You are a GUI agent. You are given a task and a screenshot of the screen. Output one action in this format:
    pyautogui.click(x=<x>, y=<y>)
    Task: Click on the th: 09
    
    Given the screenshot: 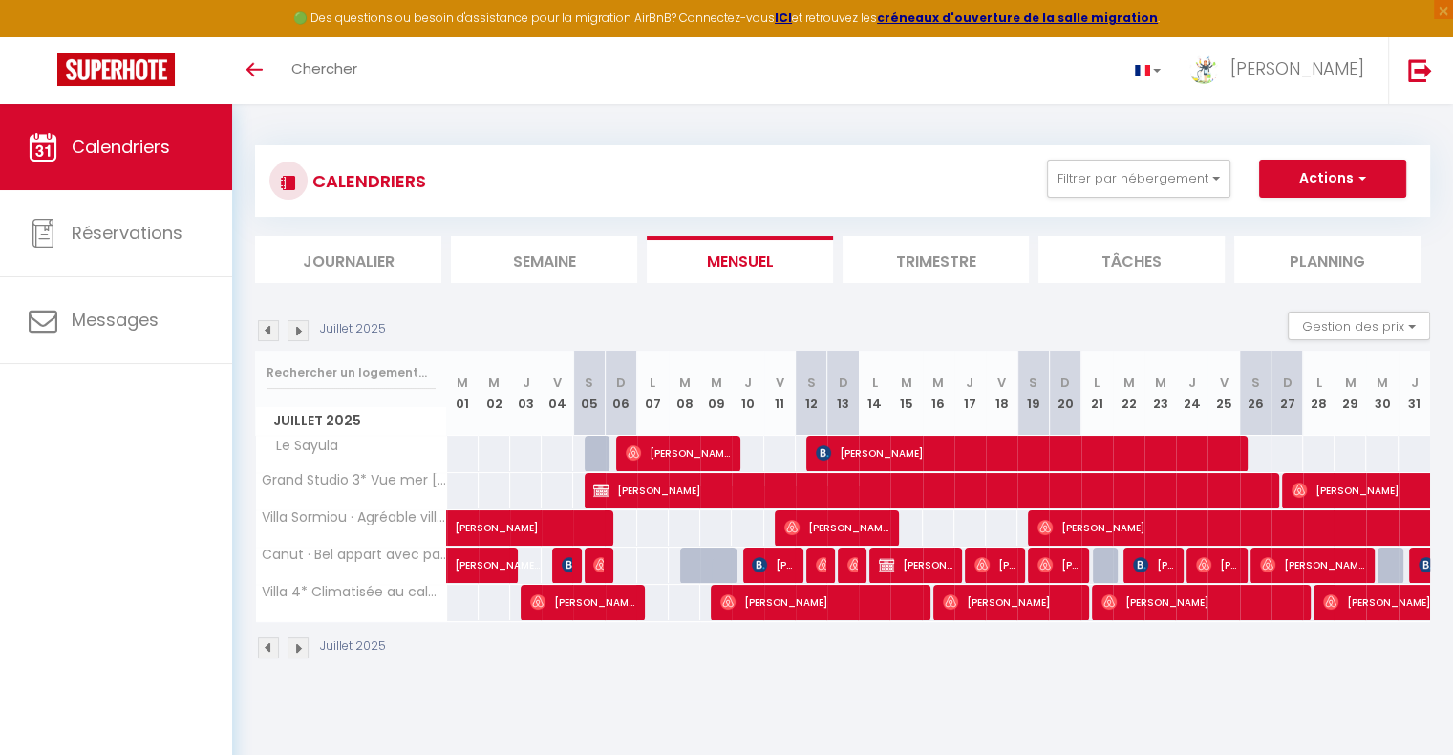 What is the action you would take?
    pyautogui.click(x=716, y=393)
    